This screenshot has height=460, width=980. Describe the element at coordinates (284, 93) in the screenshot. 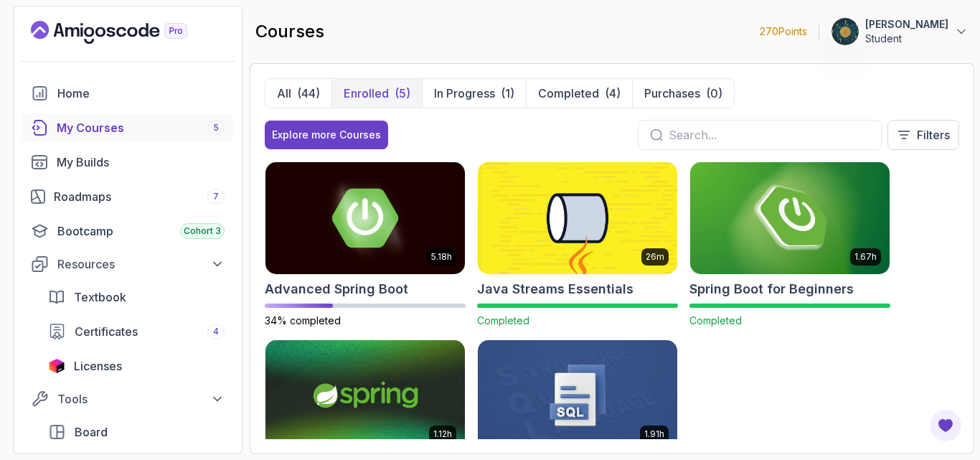

I see `p: All` at that location.